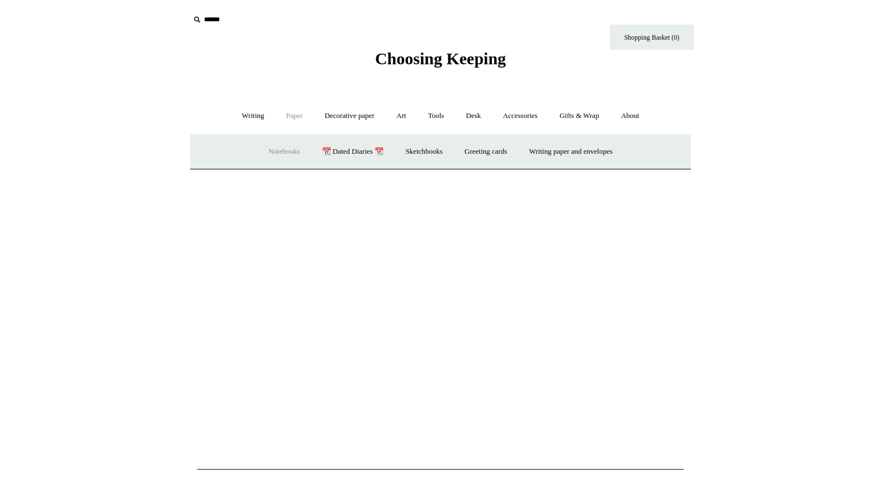 This screenshot has height=483, width=881. What do you see at coordinates (440, 62) in the screenshot?
I see `a: Choosing Keeping` at bounding box center [440, 62].